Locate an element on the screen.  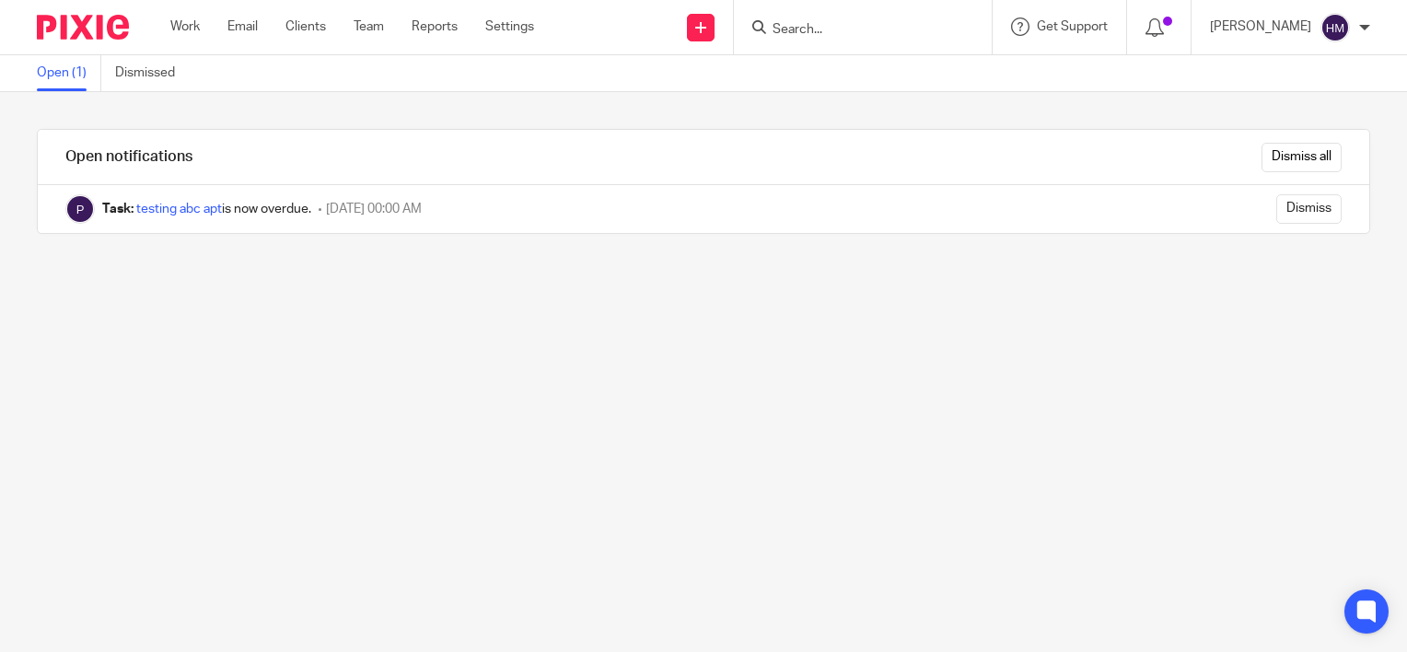
a: Open (1) is located at coordinates (69, 73).